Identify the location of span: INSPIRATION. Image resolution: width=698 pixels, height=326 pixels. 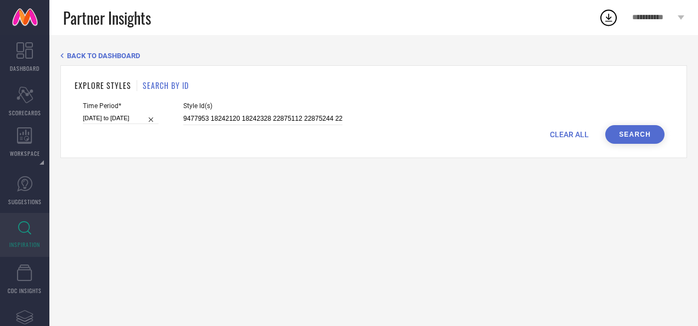
(25, 244).